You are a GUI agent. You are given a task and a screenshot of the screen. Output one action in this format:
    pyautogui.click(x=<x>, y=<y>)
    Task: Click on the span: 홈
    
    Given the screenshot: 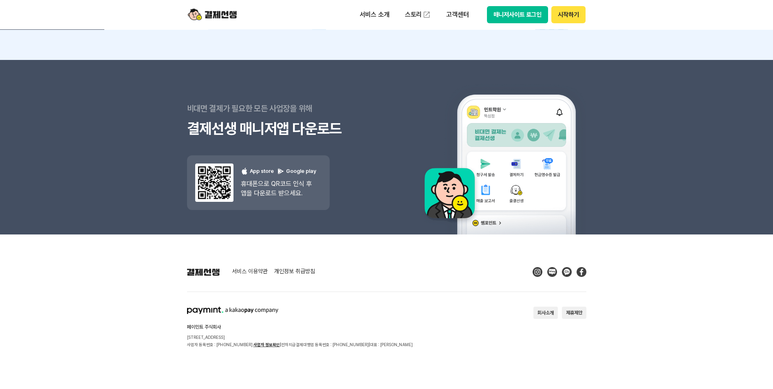 What is the action you would take?
    pyautogui.click(x=28, y=274)
    